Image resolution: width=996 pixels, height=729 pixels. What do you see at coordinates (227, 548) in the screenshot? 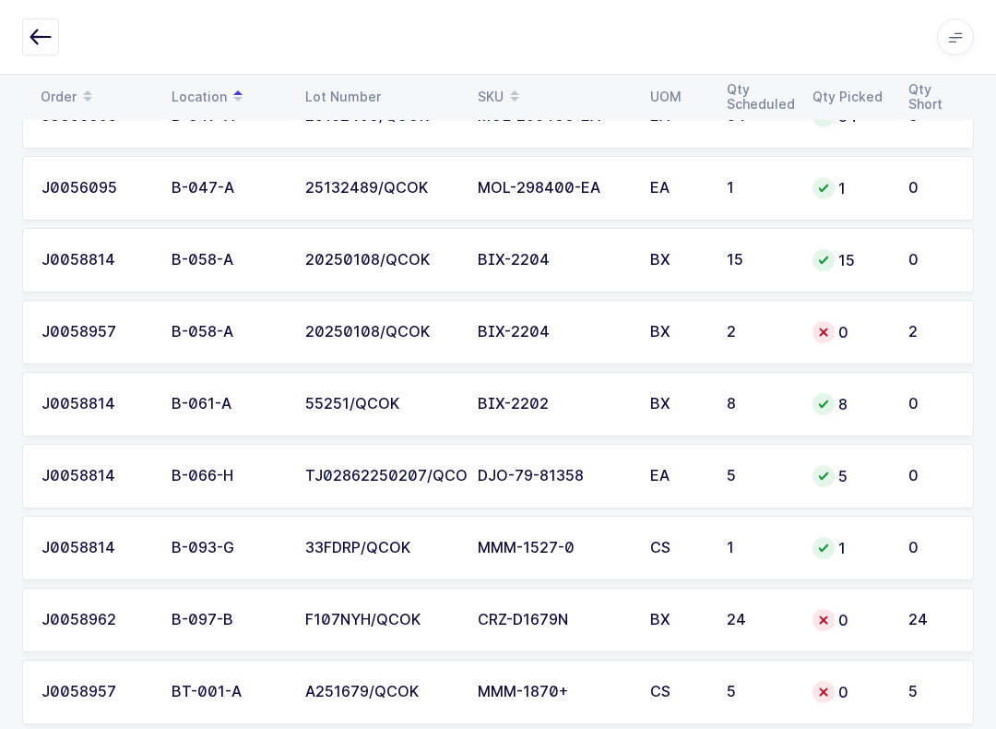
I see `div: B-093-G` at bounding box center [227, 548].